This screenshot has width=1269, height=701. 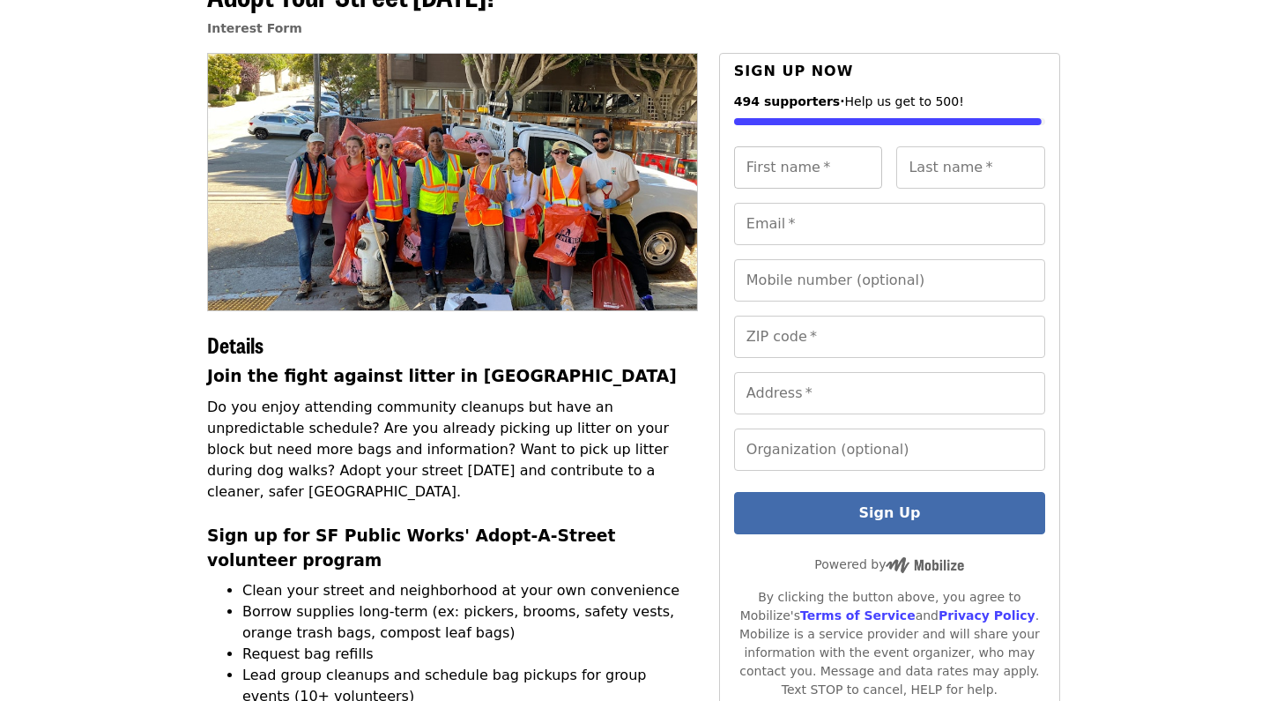 What do you see at coordinates (255, 28) in the screenshot?
I see `span: Interest Form` at bounding box center [255, 28].